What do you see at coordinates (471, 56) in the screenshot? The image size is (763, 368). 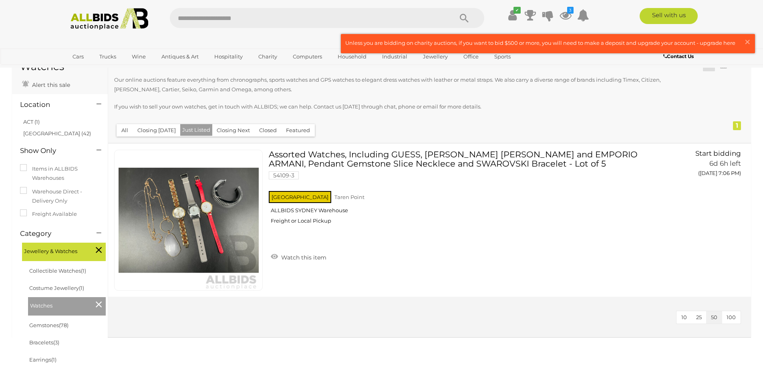 I see `a: Office` at bounding box center [471, 56].